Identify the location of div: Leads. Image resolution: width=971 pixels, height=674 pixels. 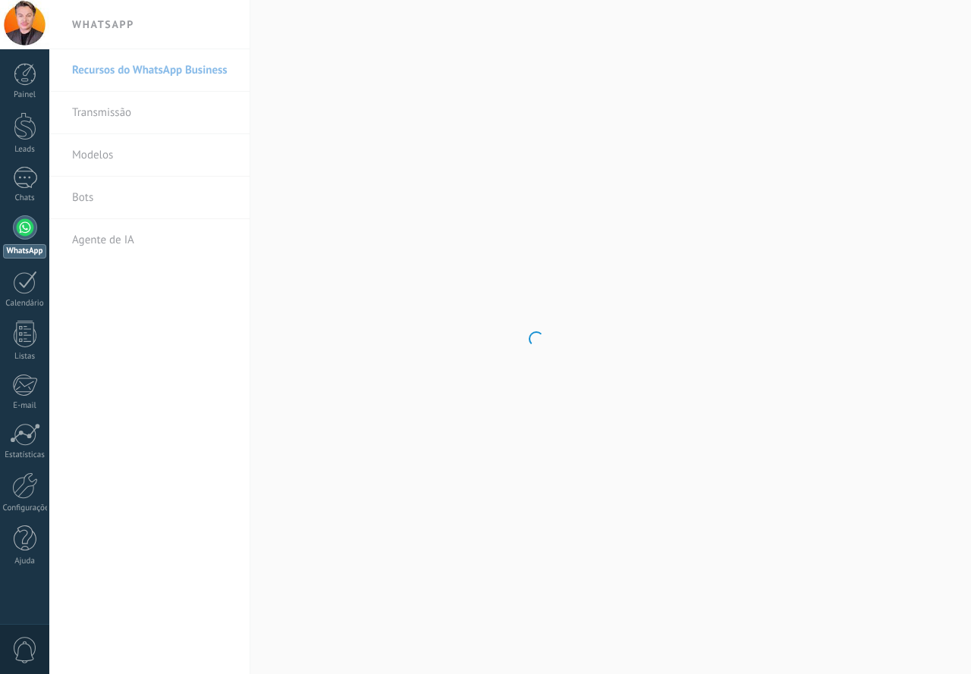
(25, 149).